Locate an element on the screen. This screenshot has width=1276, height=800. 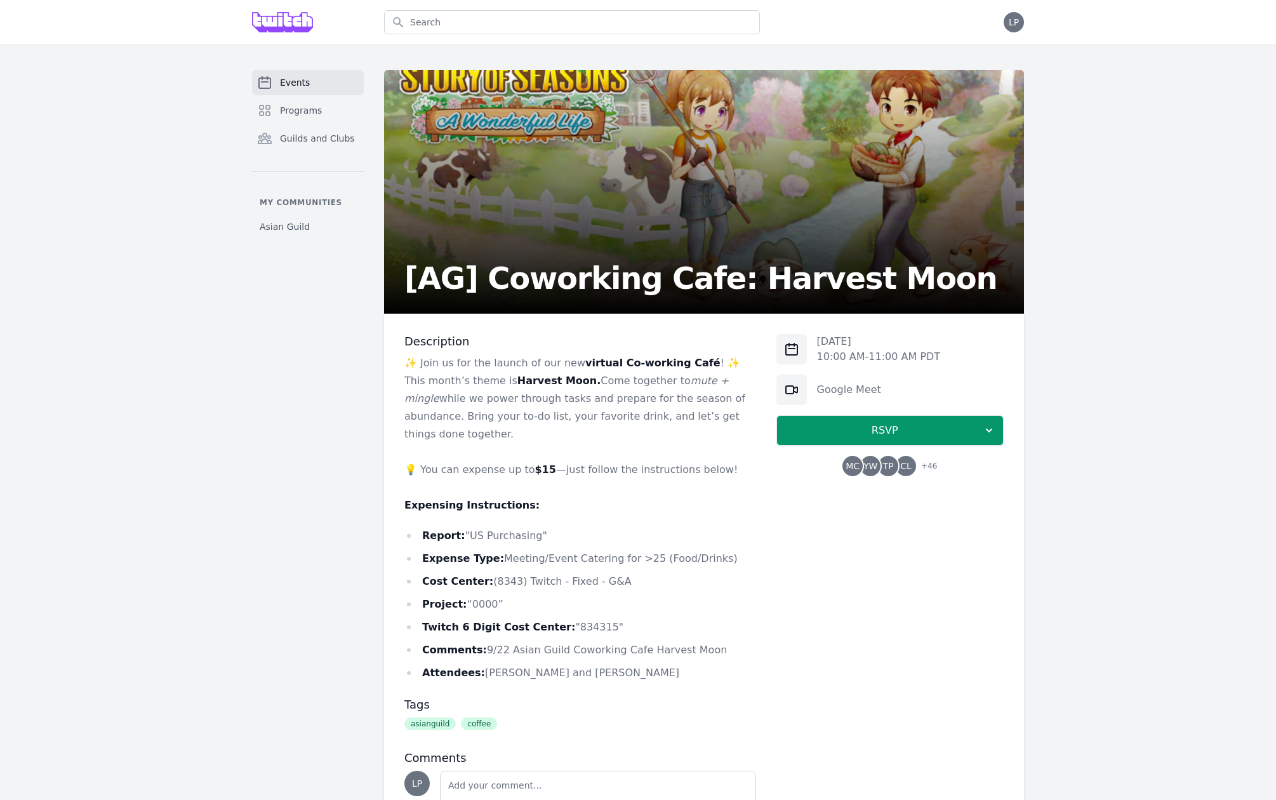
a: Programs is located at coordinates (308, 110).